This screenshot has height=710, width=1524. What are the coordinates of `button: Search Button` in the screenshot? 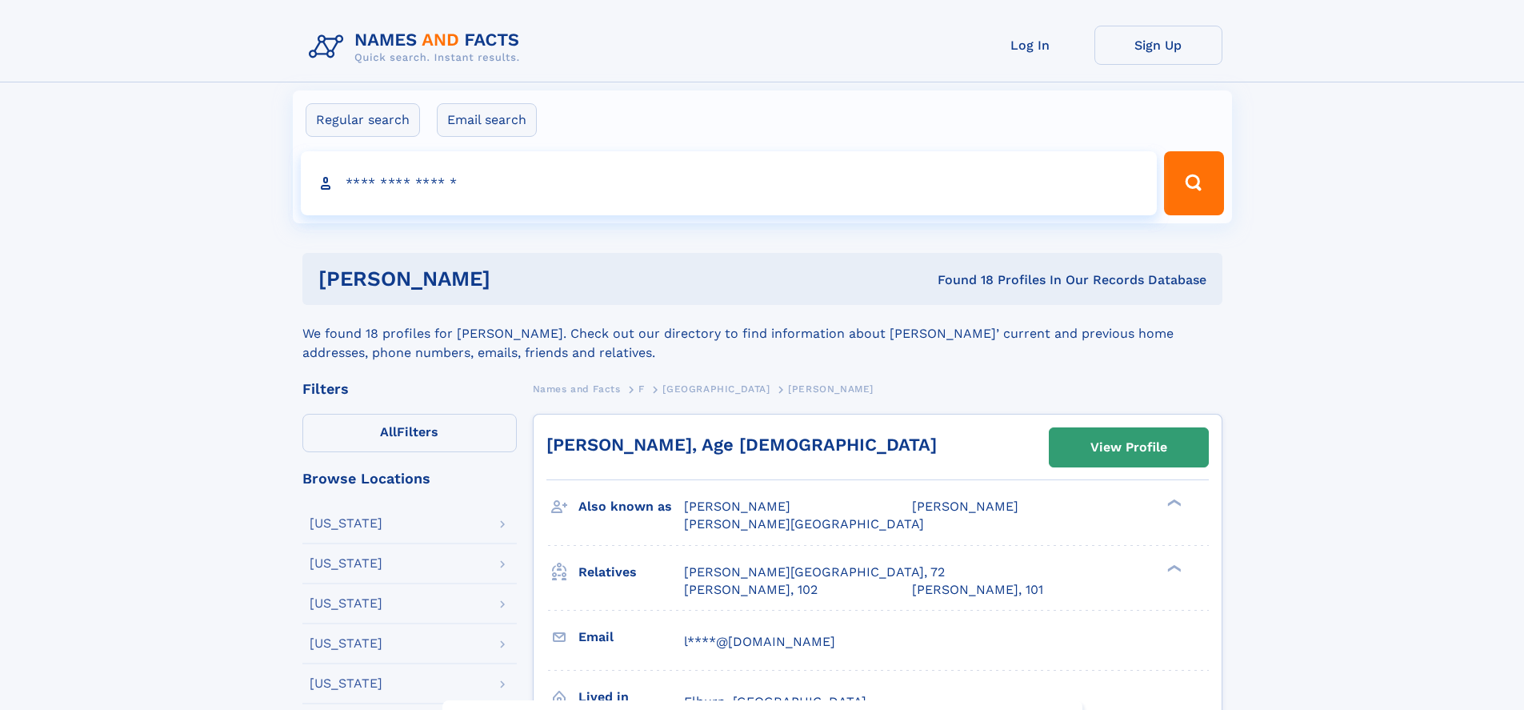 It's located at (1194, 183).